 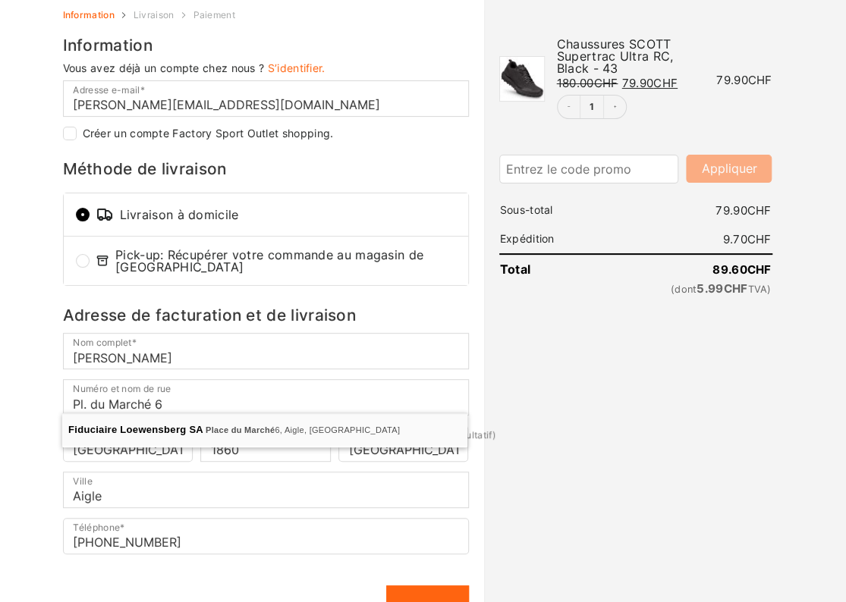 I want to click on input: Entrez le code promo, so click(x=589, y=169).